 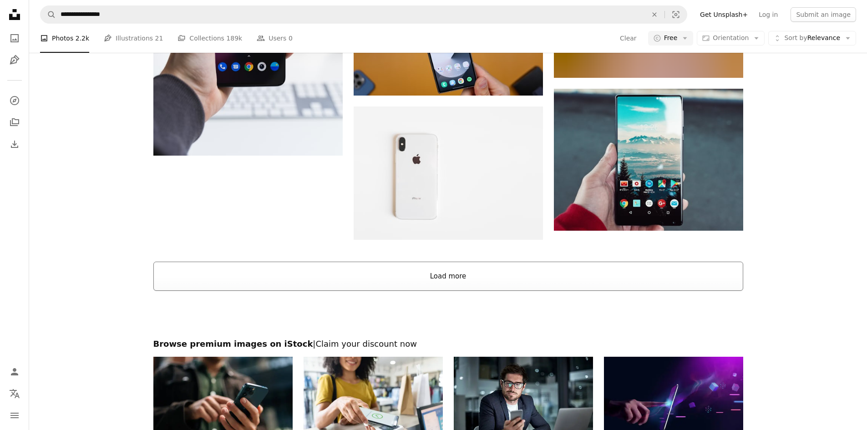 I want to click on a: Log in, so click(x=768, y=15).